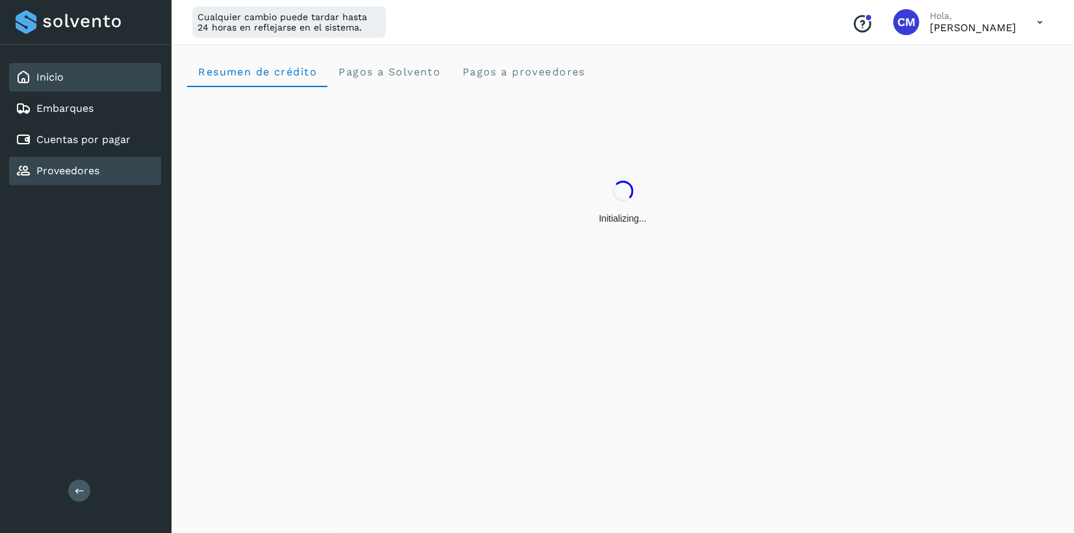  I want to click on a: Proveedores, so click(68, 170).